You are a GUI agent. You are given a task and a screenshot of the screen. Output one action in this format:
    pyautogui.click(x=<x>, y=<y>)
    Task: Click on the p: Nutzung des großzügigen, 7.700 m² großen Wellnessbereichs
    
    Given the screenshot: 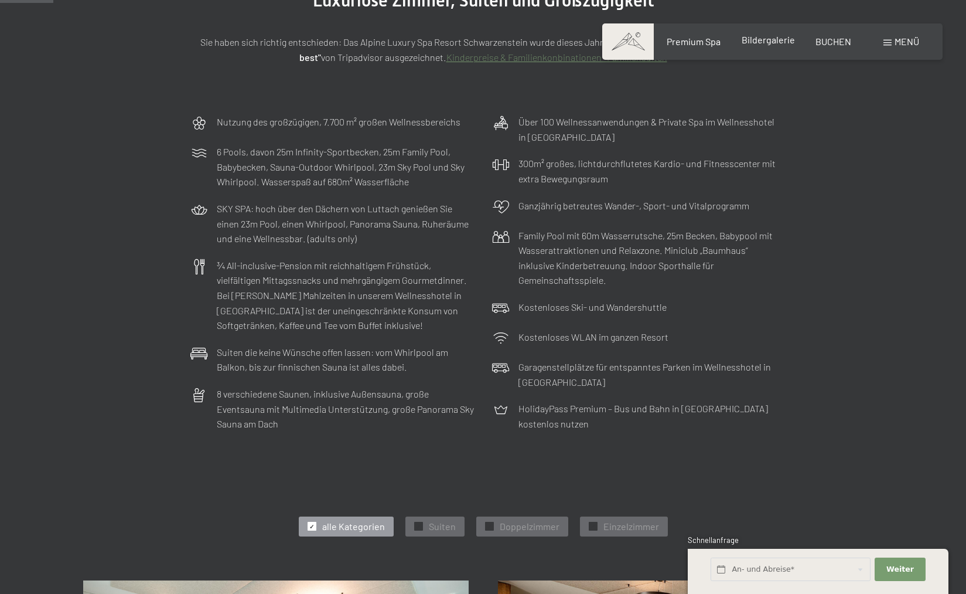 What is the action you would take?
    pyautogui.click(x=339, y=122)
    